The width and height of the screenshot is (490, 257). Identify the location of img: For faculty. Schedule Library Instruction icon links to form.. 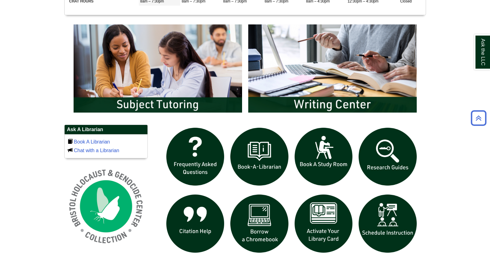
(387, 223).